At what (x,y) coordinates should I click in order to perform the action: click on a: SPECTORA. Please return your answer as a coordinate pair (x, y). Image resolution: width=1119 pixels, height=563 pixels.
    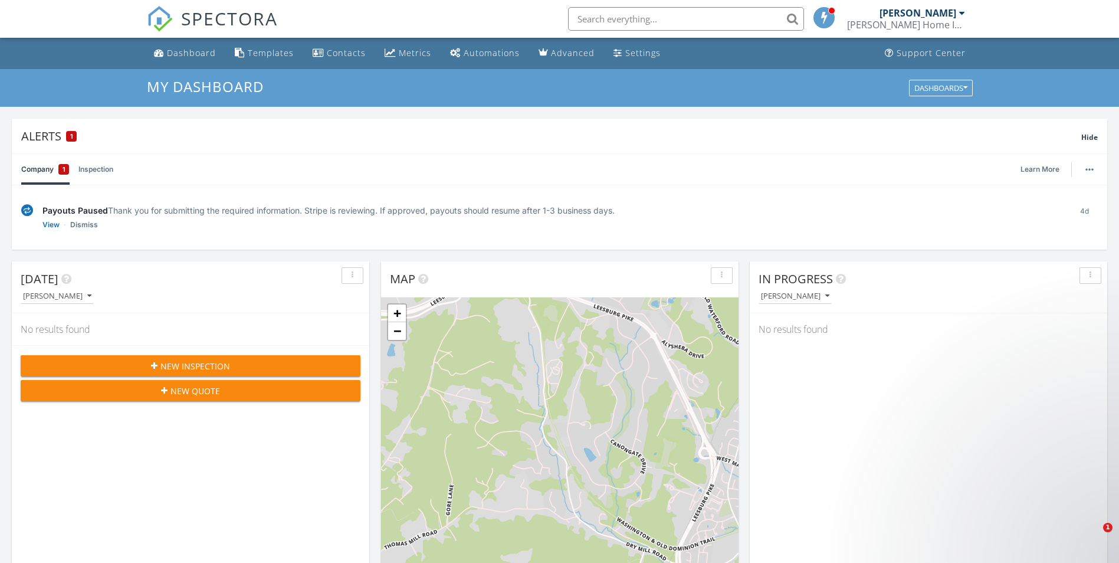
    Looking at the image, I should click on (212, 28).